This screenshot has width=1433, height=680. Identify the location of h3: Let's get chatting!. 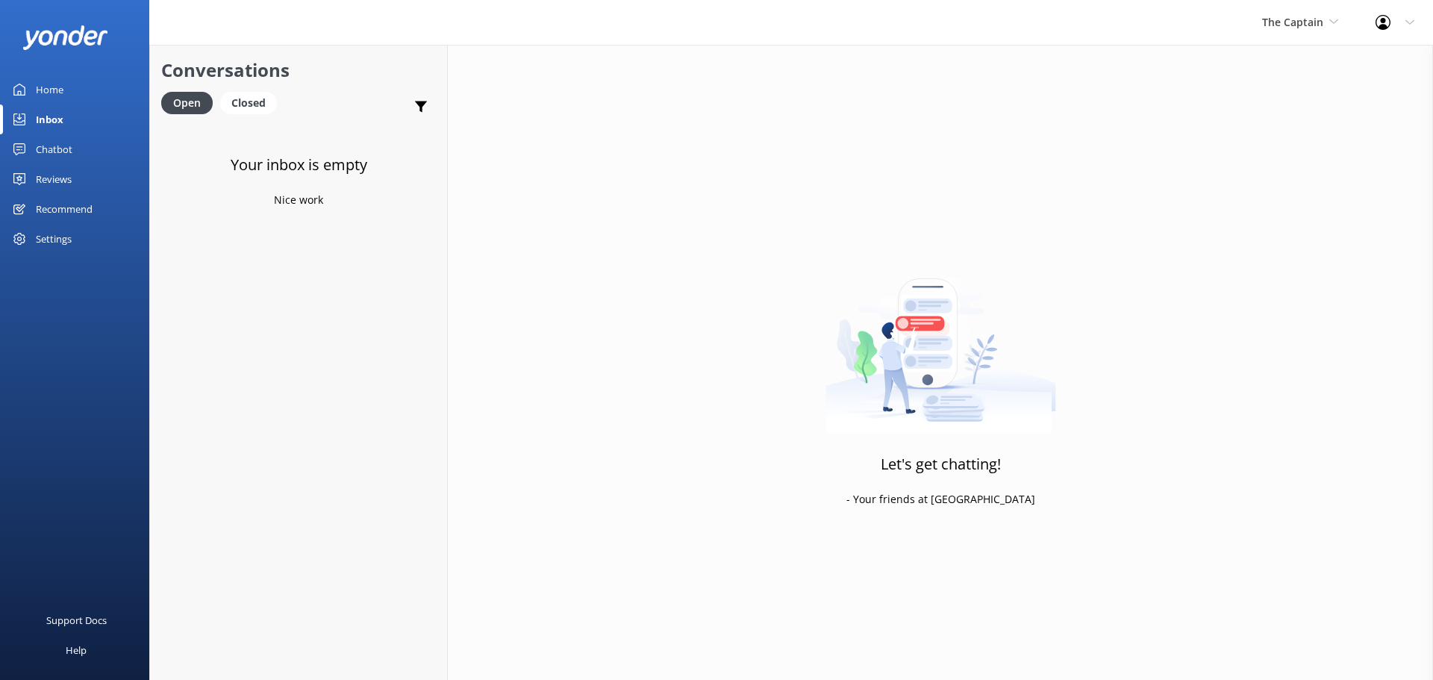
(940, 464).